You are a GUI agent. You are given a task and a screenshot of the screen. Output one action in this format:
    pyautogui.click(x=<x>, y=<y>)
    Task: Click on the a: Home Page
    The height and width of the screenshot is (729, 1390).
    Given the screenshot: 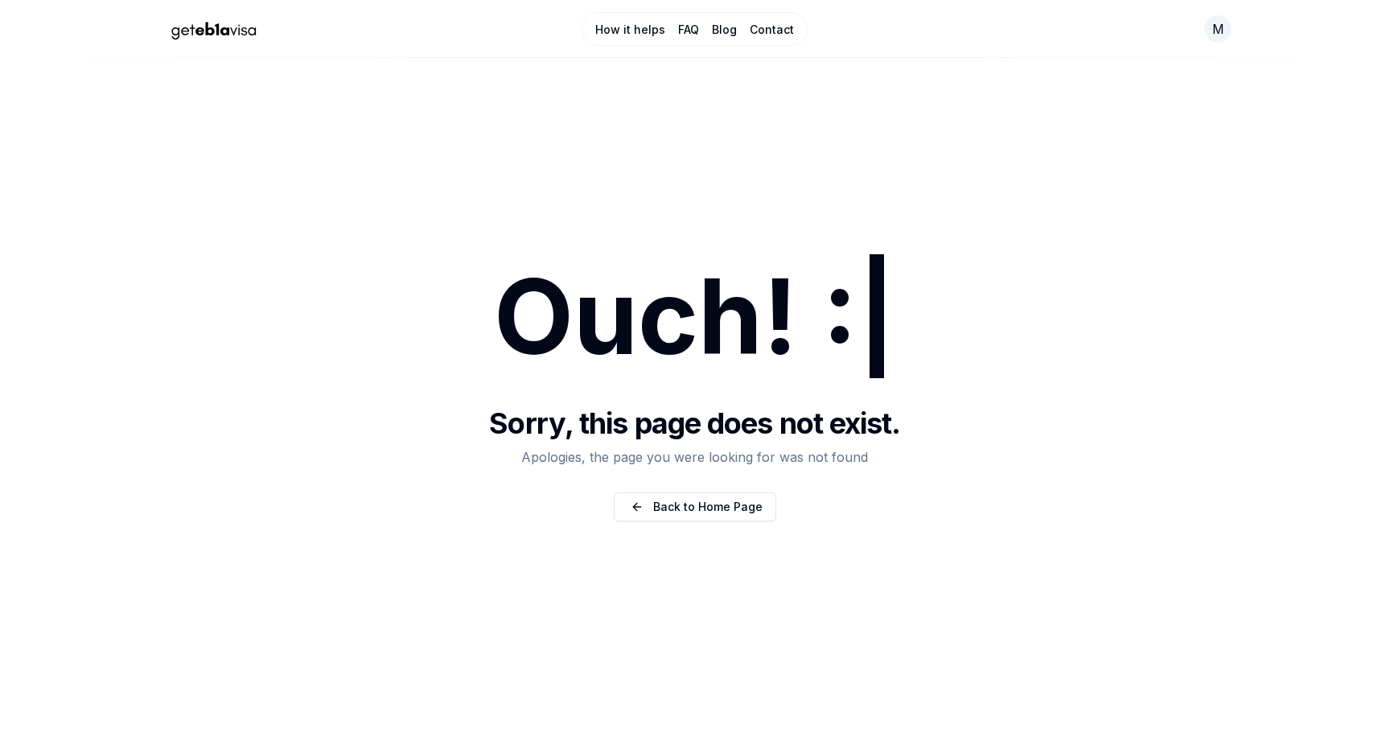 What is the action you would take?
    pyautogui.click(x=336, y=29)
    